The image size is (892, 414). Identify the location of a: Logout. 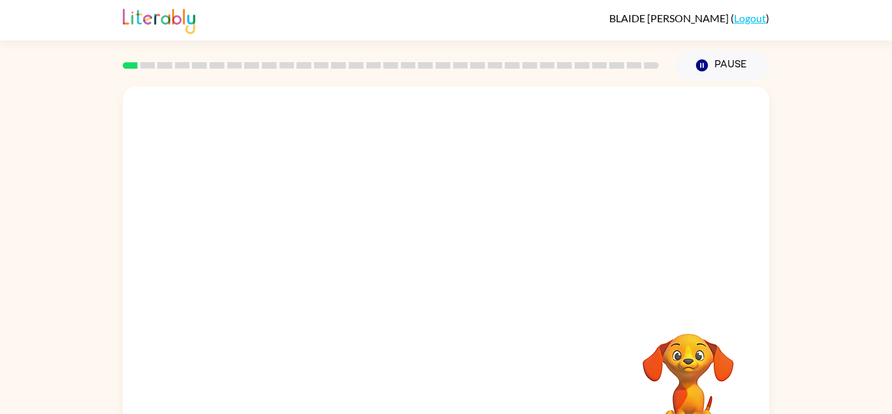
(750, 18).